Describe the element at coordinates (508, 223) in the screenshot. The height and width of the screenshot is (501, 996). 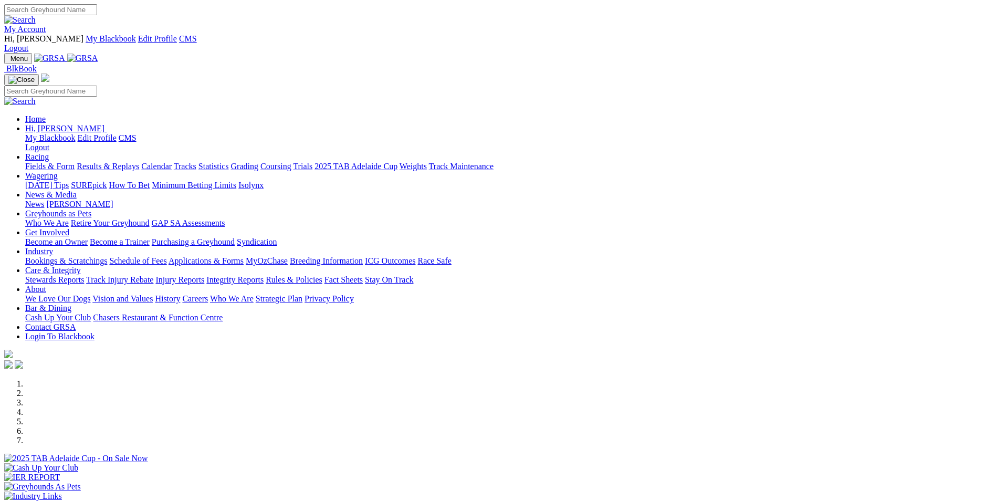
I see `div: Greyhounds as Pets` at that location.